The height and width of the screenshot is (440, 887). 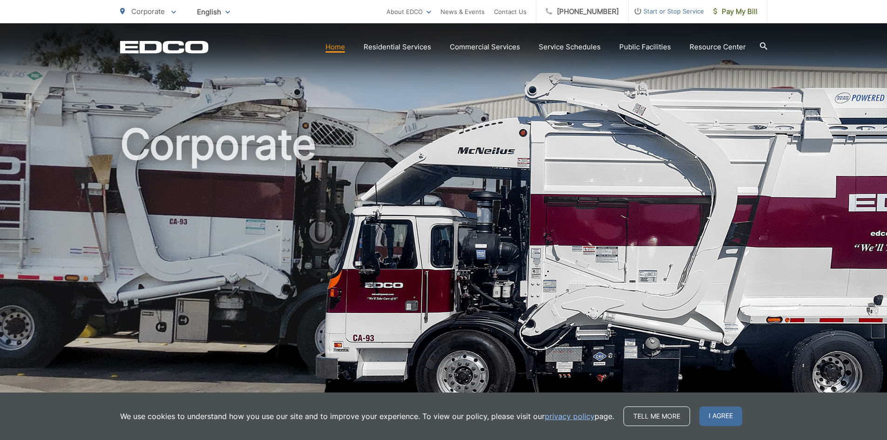 I want to click on a: Home, so click(x=335, y=47).